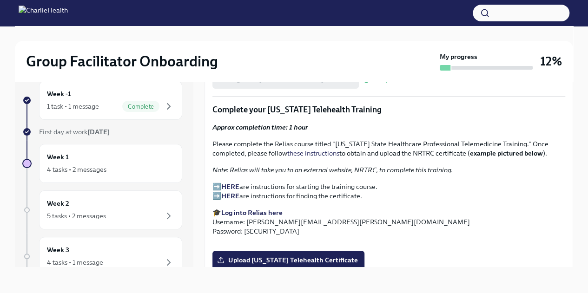 The image size is (588, 293). What do you see at coordinates (252, 213) in the screenshot?
I see `strong: Log into Relias here` at bounding box center [252, 213].